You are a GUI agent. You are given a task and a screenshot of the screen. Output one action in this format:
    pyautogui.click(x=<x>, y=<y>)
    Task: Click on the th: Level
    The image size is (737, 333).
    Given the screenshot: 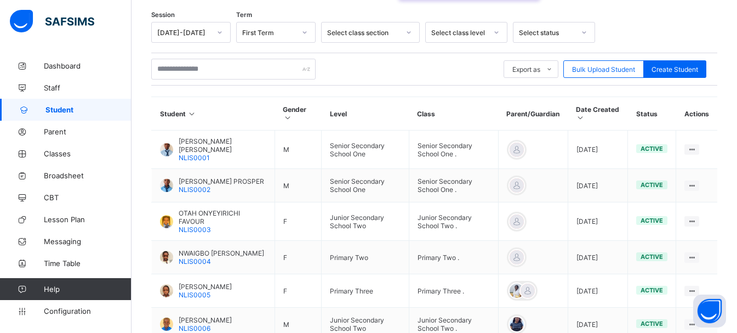 What is the action you would take?
    pyautogui.click(x=365, y=113)
    